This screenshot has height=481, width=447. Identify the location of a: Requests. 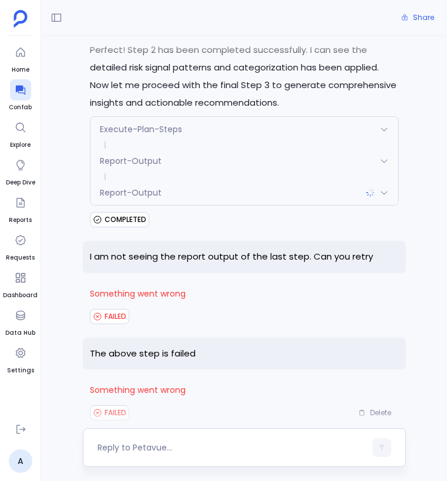
(20, 246).